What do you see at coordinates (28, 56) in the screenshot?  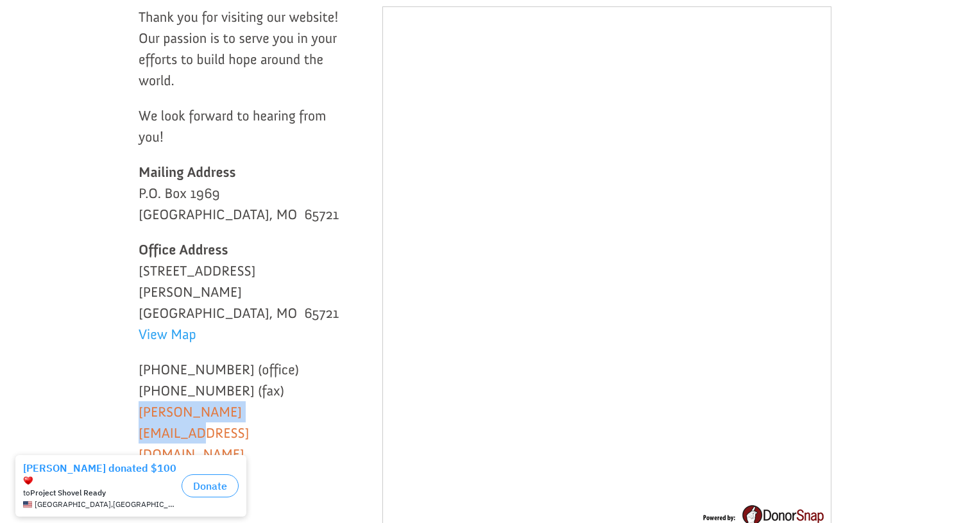 I see `img: US.png` at bounding box center [28, 56].